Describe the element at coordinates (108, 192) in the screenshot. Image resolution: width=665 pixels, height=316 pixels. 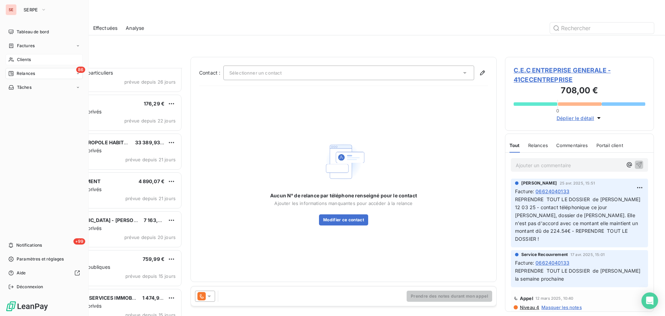
I see `div: grid` at that location.